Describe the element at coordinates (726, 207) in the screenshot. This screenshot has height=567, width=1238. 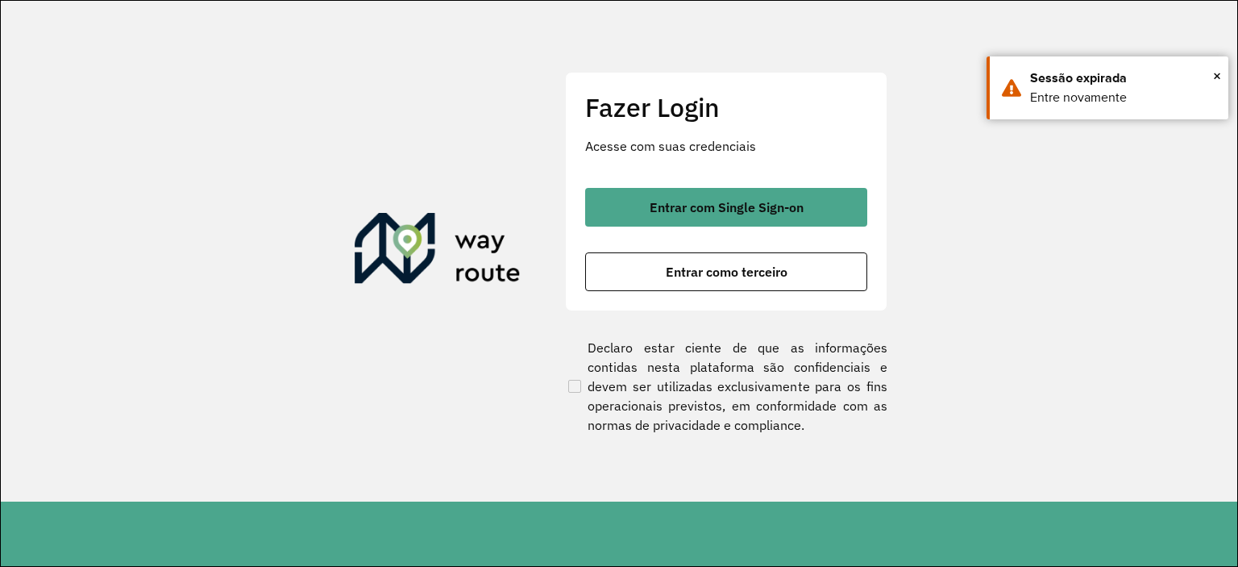
I see `span: Entrar com Single Sign-on` at that location.